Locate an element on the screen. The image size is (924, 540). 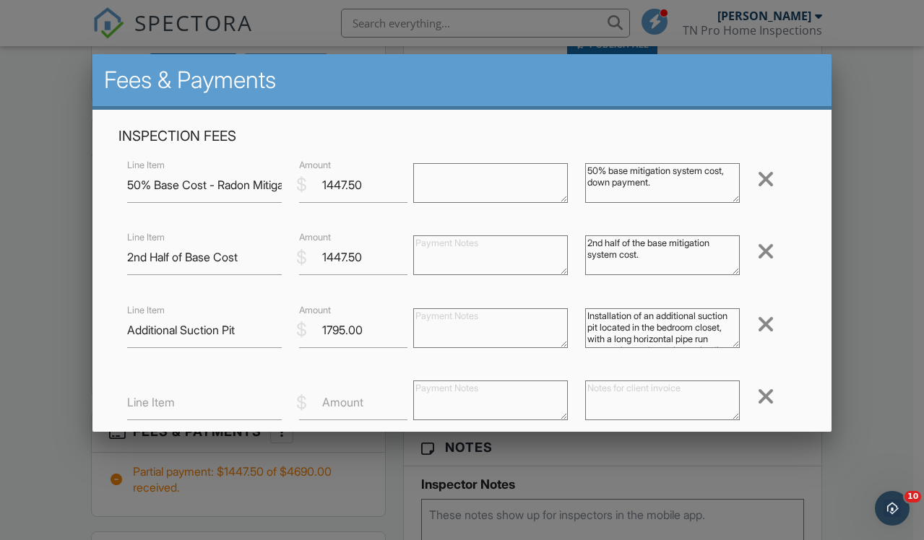
h4: Inspection Fees is located at coordinates (461, 136).